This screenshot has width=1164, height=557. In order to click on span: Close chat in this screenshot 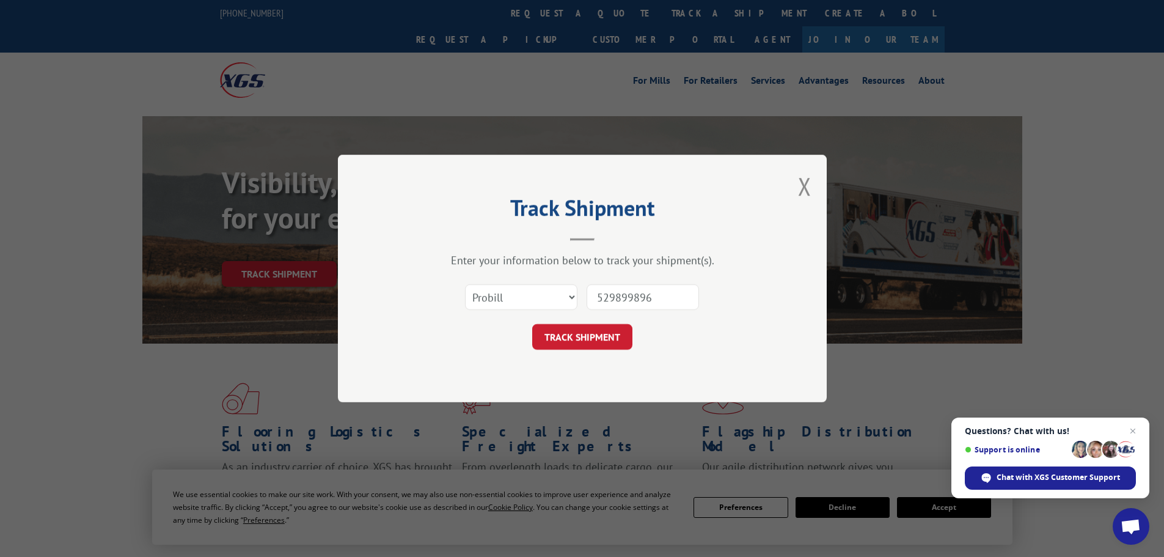, I will do `click(1133, 431)`.